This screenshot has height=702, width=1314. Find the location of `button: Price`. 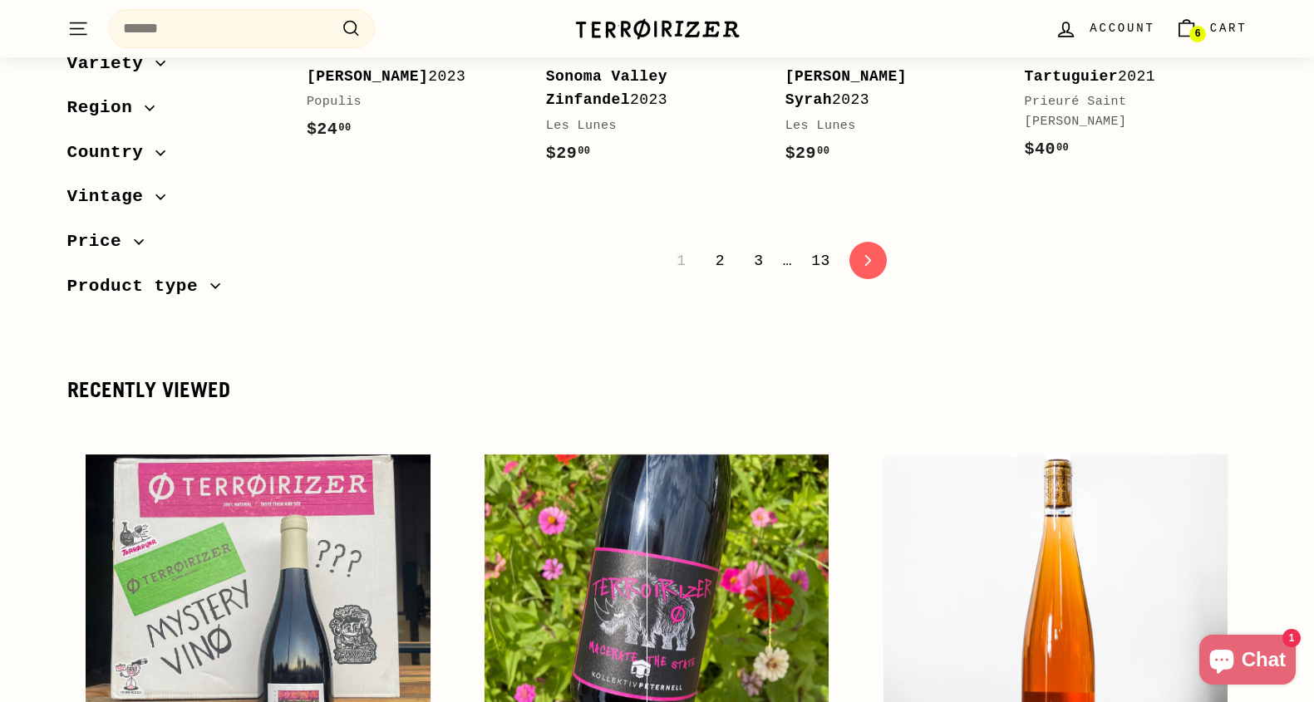

button: Price is located at coordinates (174, 246).